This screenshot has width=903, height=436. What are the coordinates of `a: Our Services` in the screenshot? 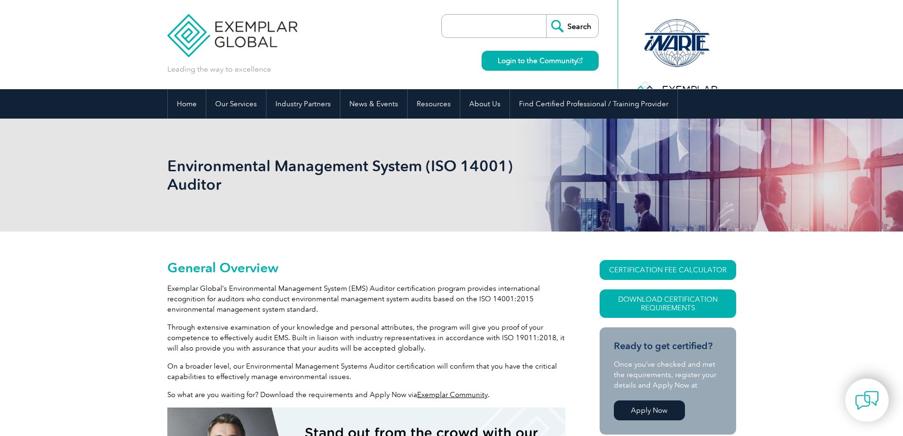 It's located at (236, 104).